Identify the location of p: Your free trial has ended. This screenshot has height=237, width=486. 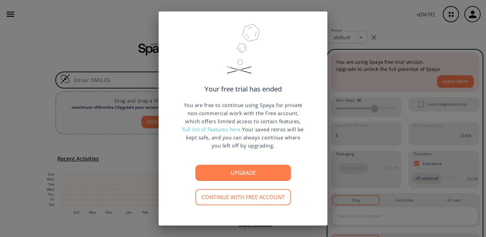
(243, 89).